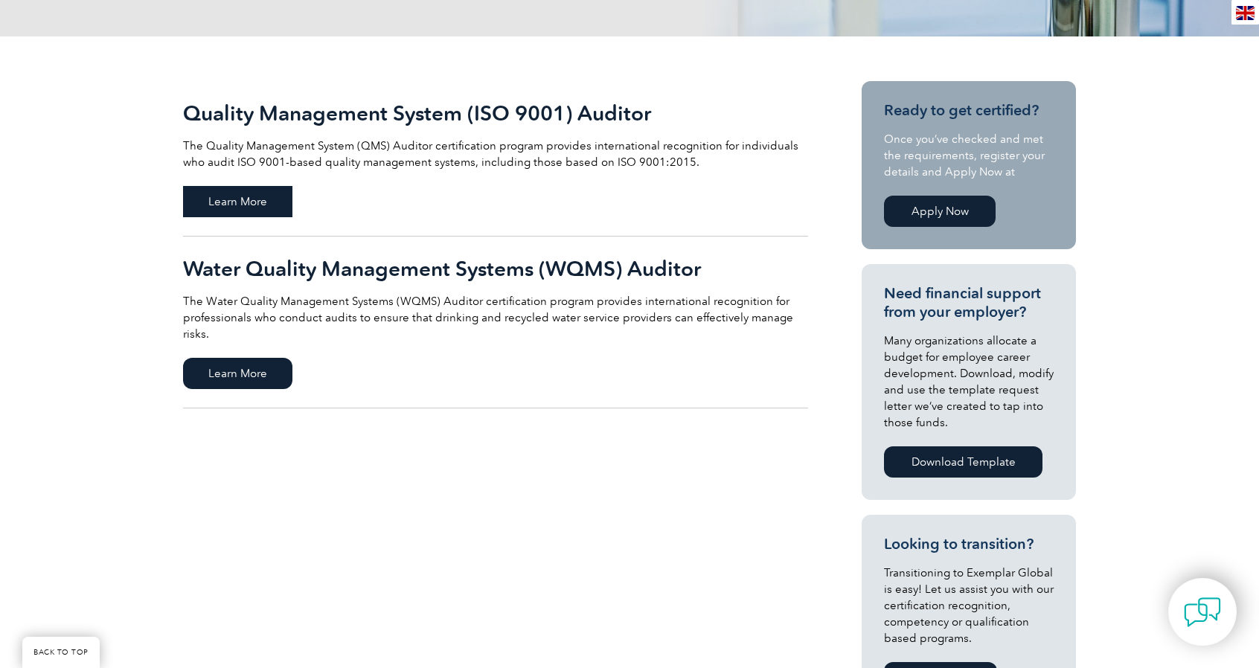 The height and width of the screenshot is (668, 1259). Describe the element at coordinates (496, 113) in the screenshot. I see `h2: Quality Management System (ISO 9001) Auditor` at that location.